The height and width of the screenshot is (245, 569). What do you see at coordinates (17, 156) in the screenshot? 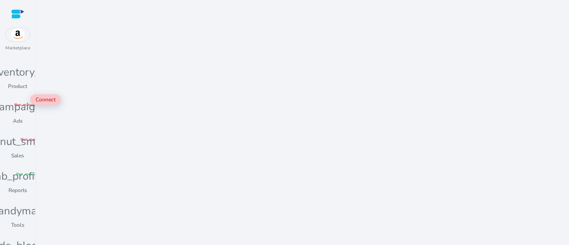
I see `p: Sales` at bounding box center [17, 156].